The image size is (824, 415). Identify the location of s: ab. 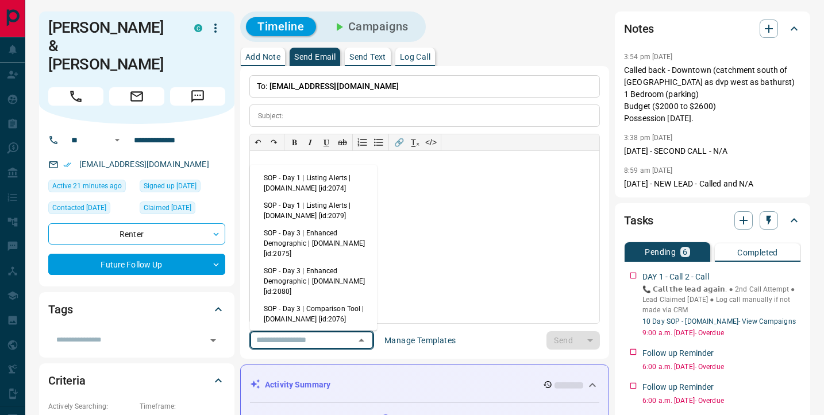
(343, 143).